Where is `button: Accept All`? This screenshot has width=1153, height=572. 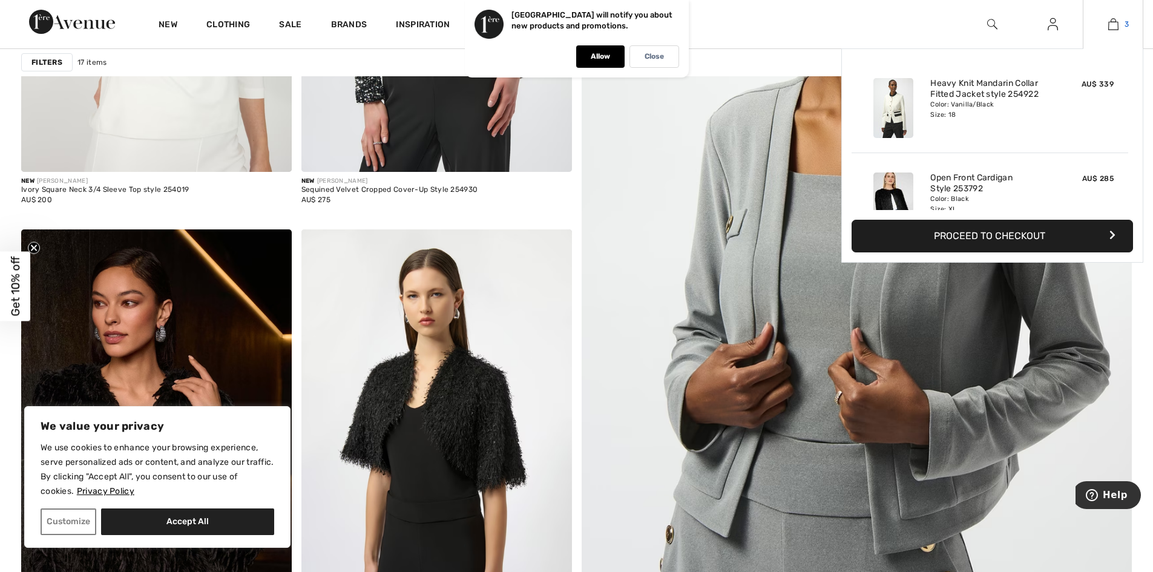
button: Accept All is located at coordinates (188, 522).